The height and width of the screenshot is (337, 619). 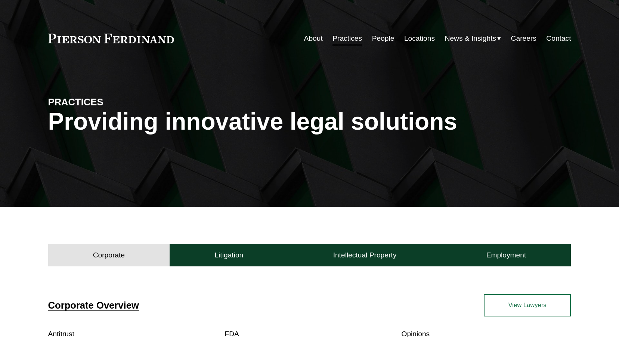 What do you see at coordinates (524, 38) in the screenshot?
I see `a: Careers` at bounding box center [524, 38].